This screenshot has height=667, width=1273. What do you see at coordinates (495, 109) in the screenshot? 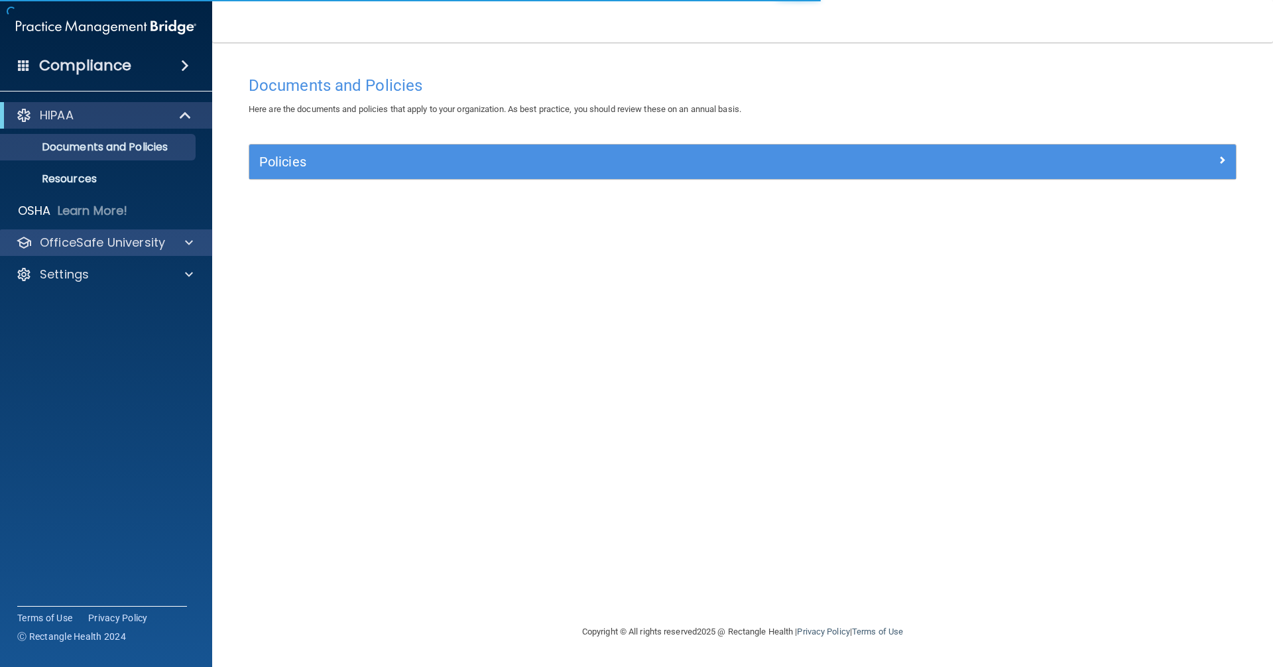
I see `span: Here are the documents and policies that apply to your organization. As best practice, you should...` at bounding box center [495, 109].